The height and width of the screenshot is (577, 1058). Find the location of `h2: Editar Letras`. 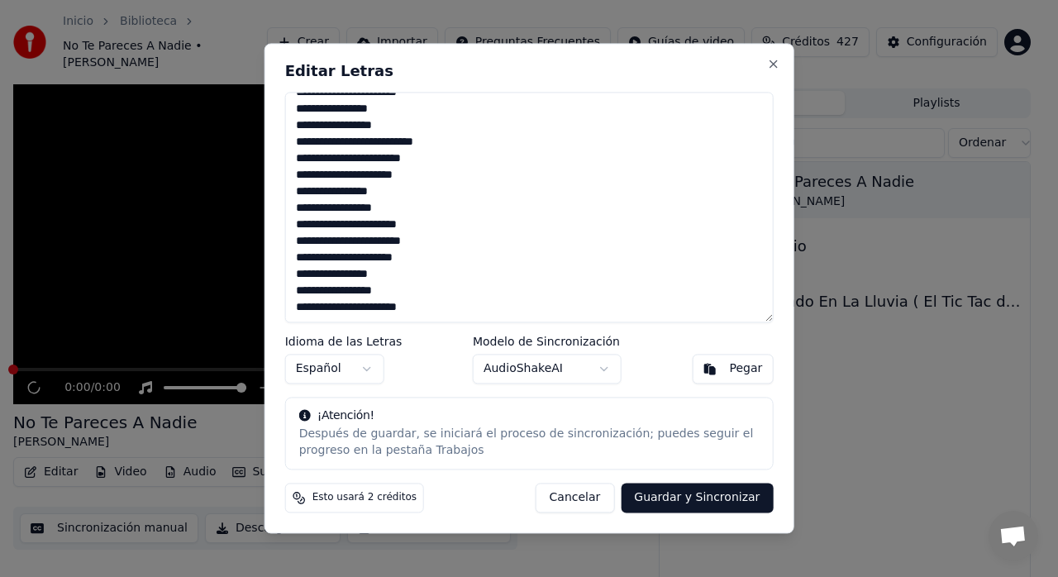

h2: Editar Letras is located at coordinates (529, 71).